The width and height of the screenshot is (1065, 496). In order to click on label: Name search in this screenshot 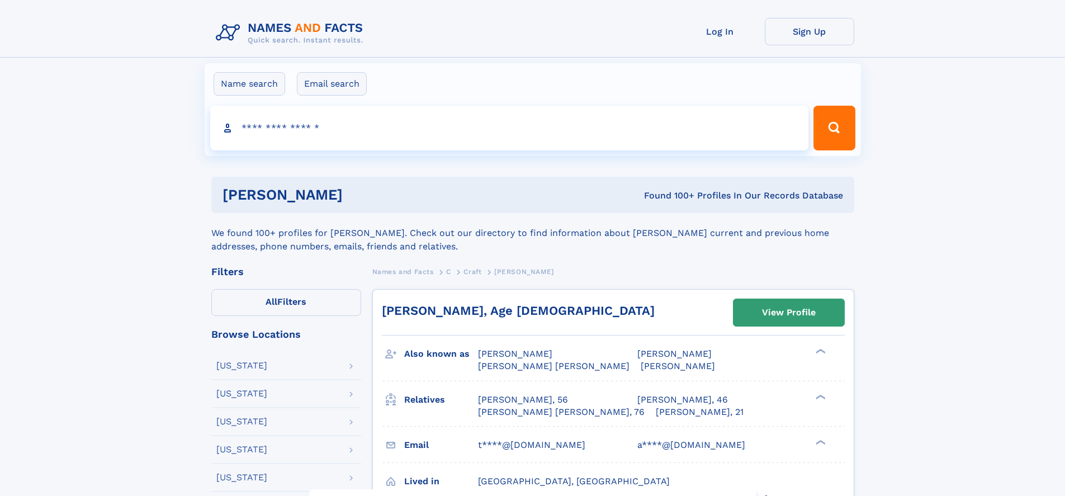, I will do `click(249, 84)`.